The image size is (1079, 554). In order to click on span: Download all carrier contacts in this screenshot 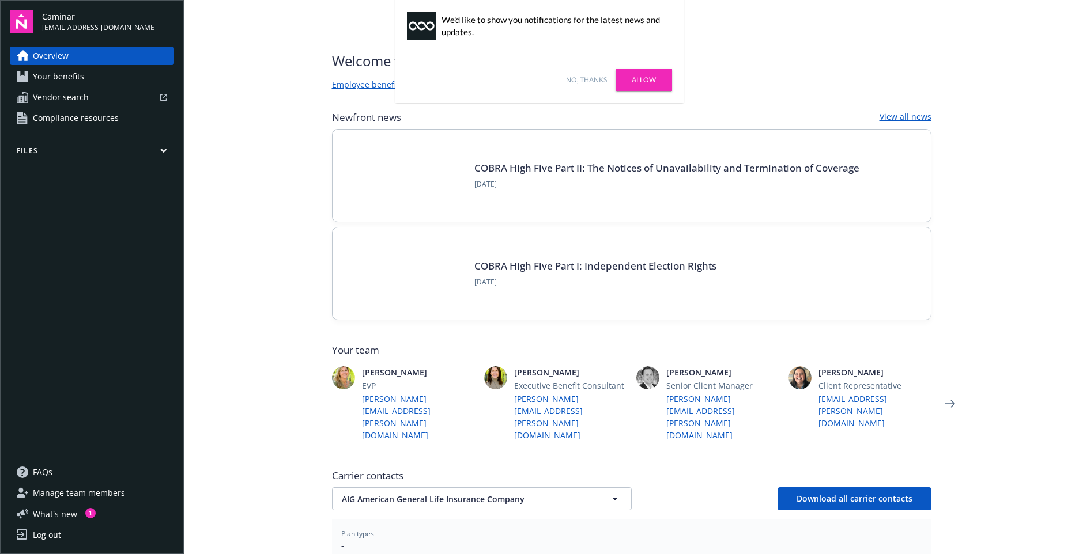, I will do `click(854, 498)`.